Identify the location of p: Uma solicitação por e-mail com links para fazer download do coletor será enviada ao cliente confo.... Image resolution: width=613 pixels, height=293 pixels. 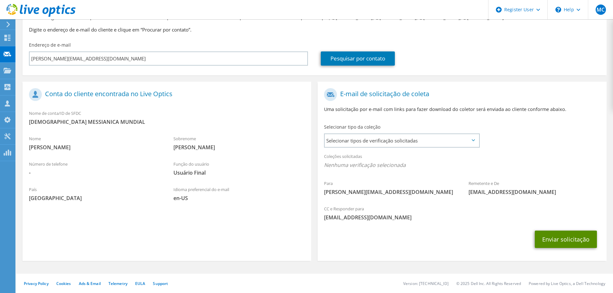
(462, 109).